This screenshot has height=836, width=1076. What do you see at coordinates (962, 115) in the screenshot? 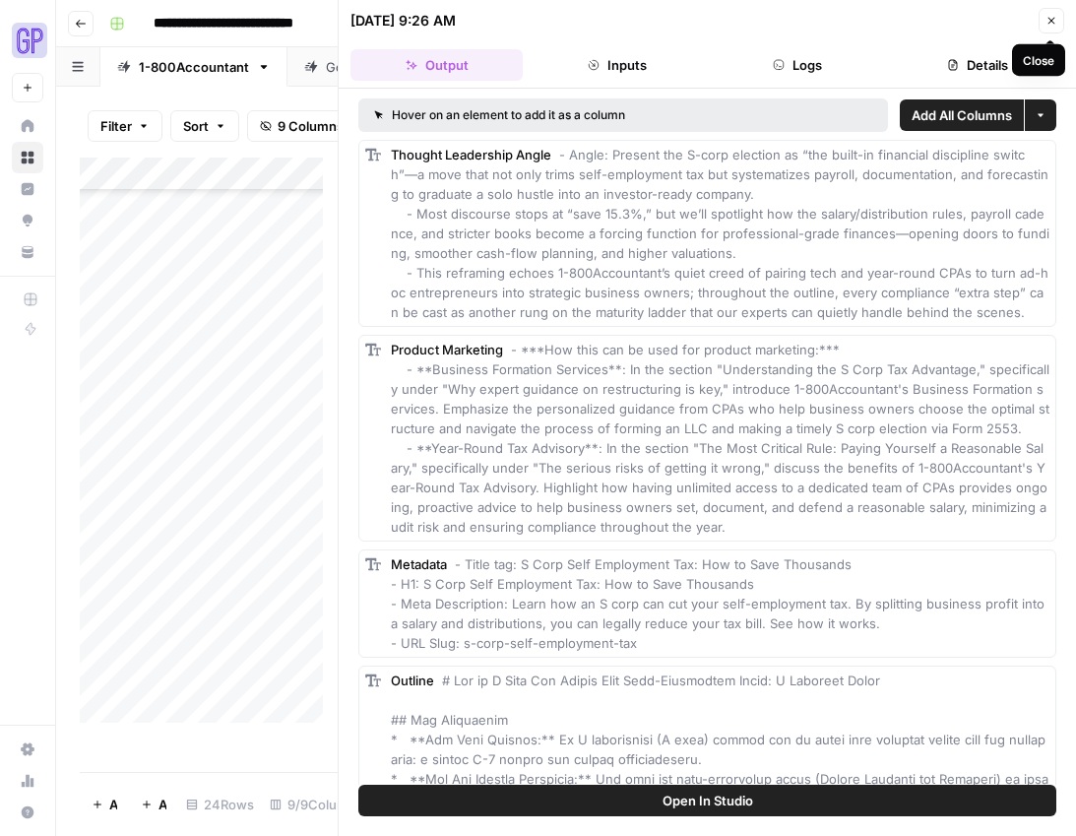
I see `button: Add All Columns` at bounding box center [962, 115].